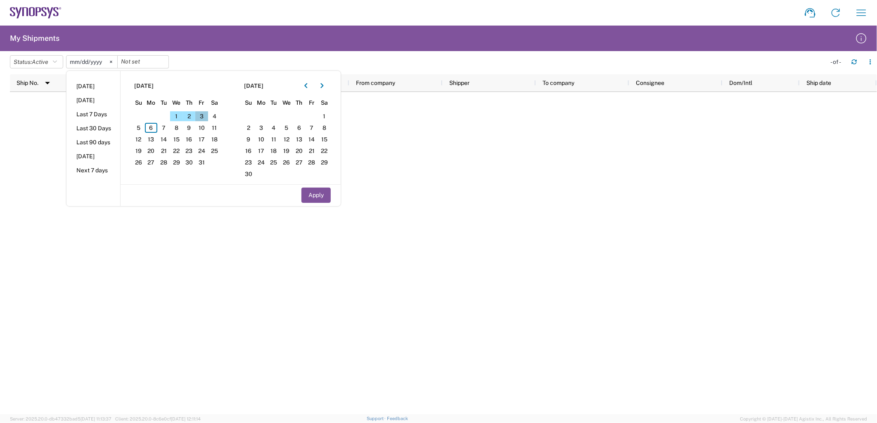  What do you see at coordinates (61, 419) in the screenshot?
I see `span: Server: 2025.20.0-db47332bad5` at bounding box center [61, 419].